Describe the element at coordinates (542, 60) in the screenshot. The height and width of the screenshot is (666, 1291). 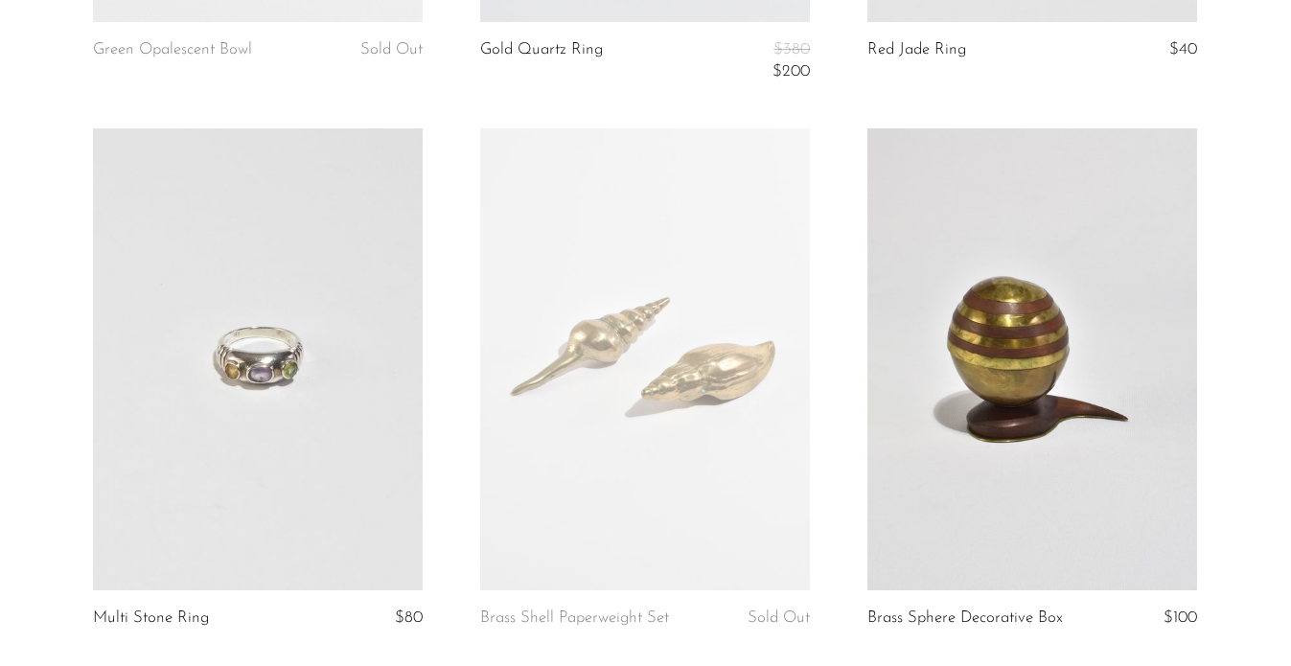
I see `a: Gold Quartz Ring` at that location.